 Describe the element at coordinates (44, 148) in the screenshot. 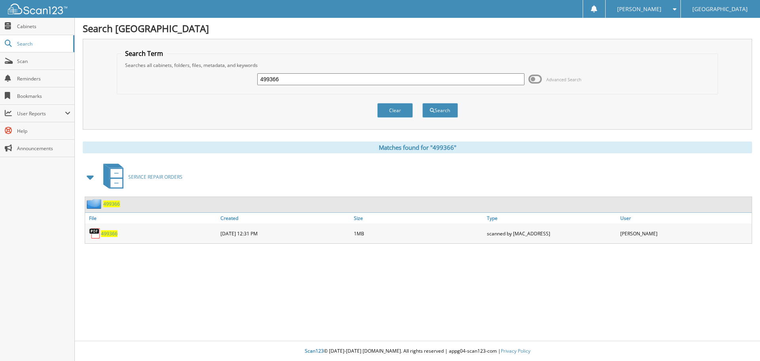

I see `span: Announcements` at that location.